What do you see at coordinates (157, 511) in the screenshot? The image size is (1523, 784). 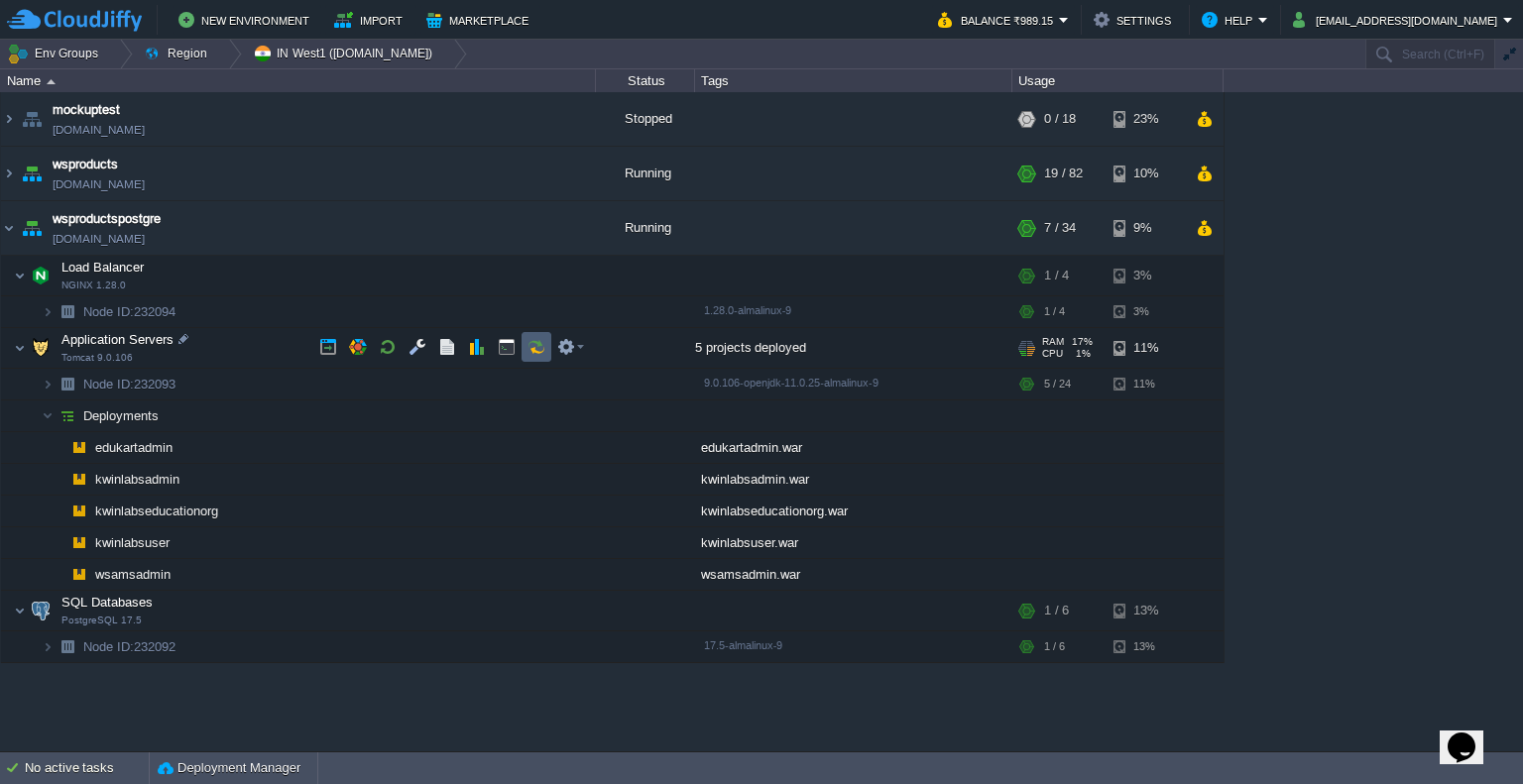 I see `span: kwinlabseducationorg` at bounding box center [157, 511].